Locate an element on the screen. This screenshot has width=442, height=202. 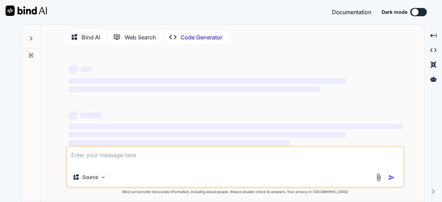
p: Bind AI is located at coordinates (91, 37).